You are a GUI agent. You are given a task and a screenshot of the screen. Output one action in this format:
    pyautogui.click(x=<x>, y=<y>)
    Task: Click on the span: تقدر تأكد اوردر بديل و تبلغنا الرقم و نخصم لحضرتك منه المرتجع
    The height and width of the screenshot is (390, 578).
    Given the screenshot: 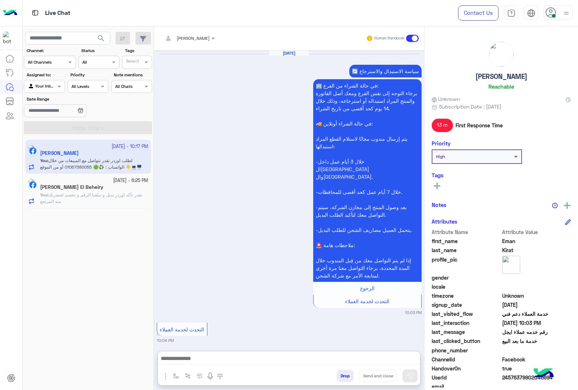 What is the action you would take?
    pyautogui.click(x=91, y=198)
    